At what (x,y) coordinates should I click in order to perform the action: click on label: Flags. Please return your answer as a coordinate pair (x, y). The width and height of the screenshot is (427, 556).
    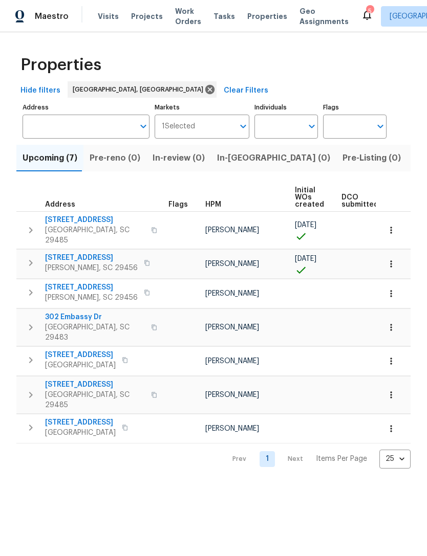
    Looking at the image, I should click on (355, 107).